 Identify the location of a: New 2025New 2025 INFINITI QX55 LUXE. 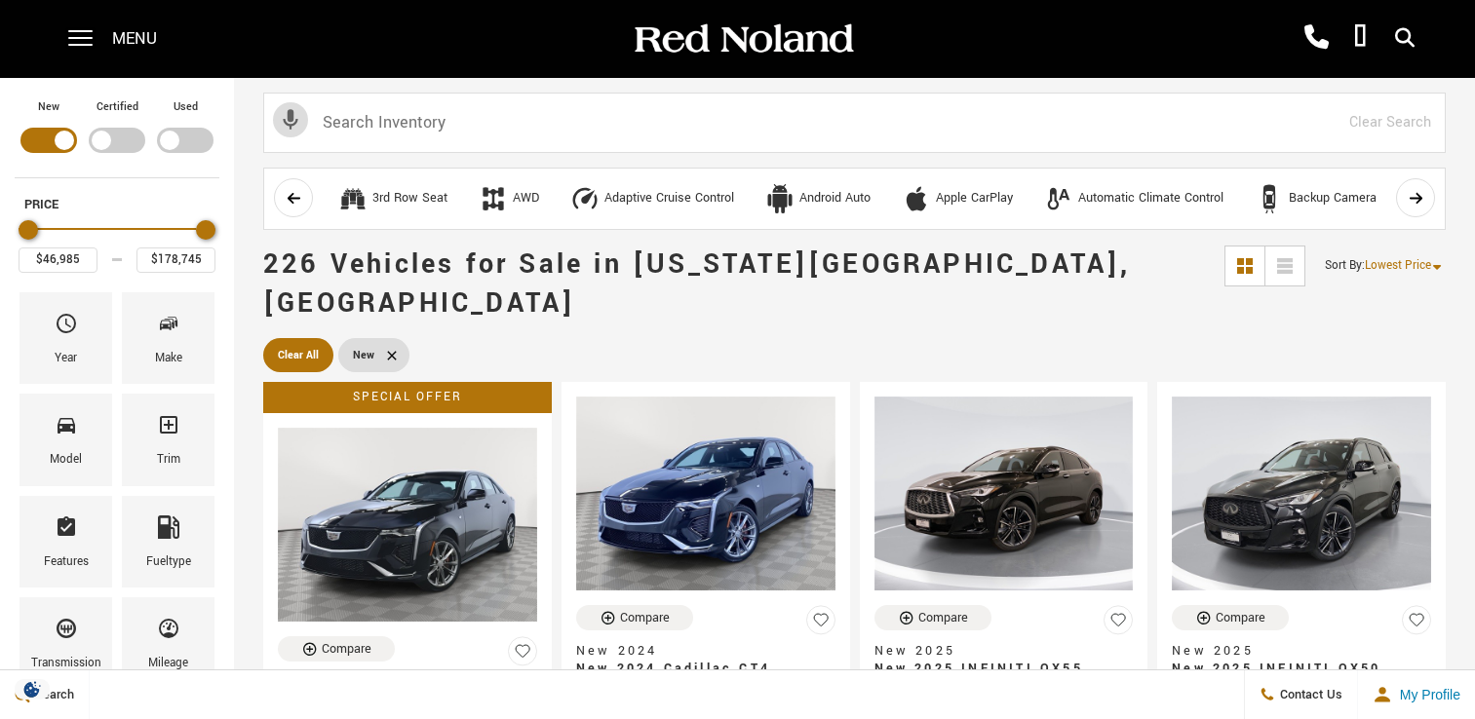
(1004, 669).